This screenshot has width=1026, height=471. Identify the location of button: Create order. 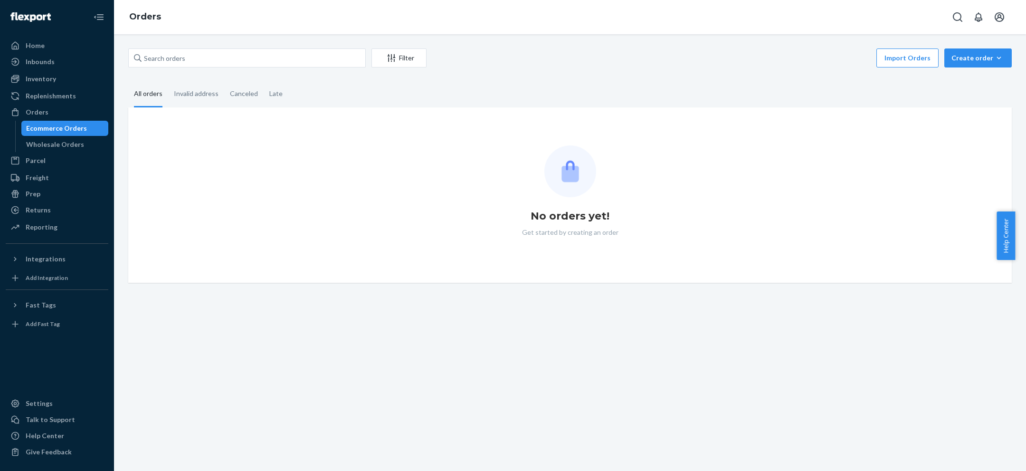
(978, 58).